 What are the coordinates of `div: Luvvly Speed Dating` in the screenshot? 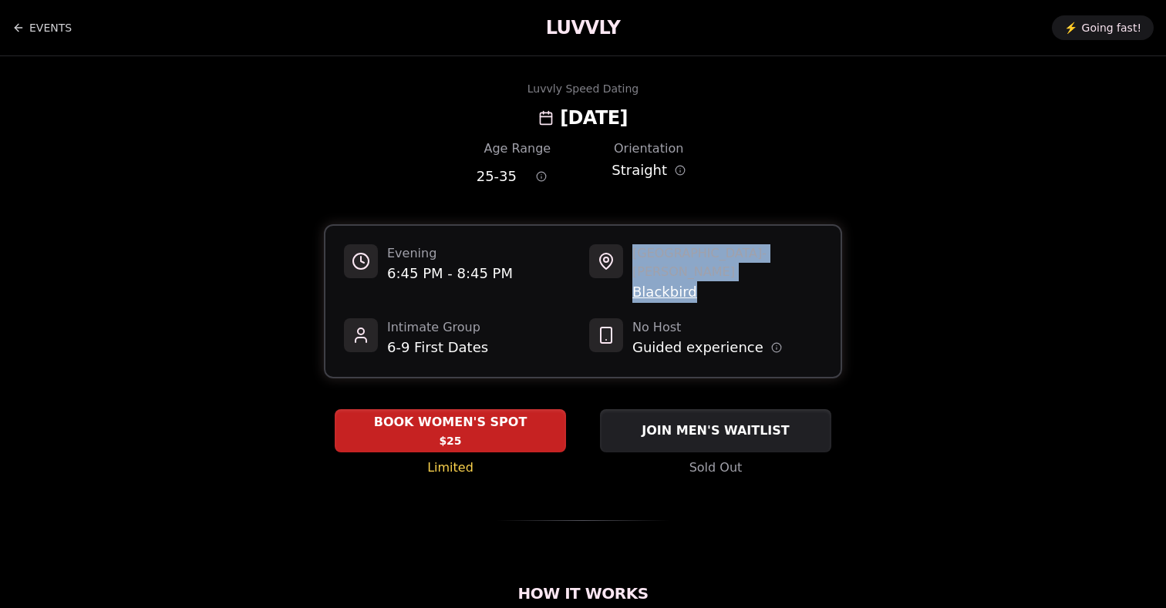 It's located at (583, 89).